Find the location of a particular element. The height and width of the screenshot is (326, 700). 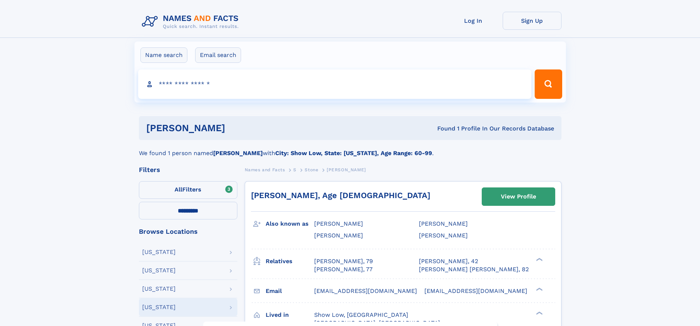

a: Log In is located at coordinates (473, 21).